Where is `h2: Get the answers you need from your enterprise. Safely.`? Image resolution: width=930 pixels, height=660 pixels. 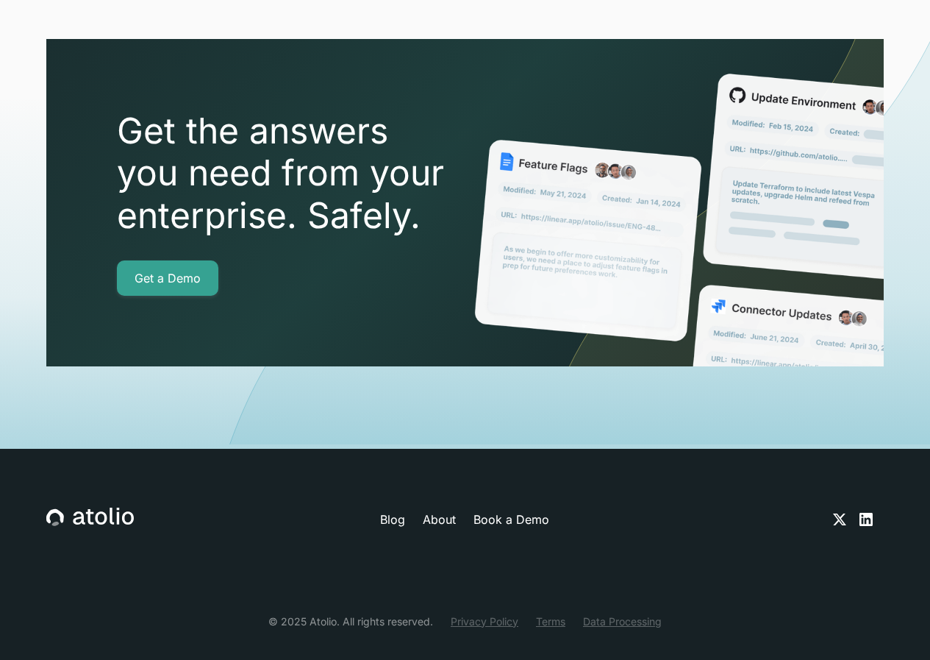
h2: Get the answers you need from your enterprise. Safely. is located at coordinates (323, 173).